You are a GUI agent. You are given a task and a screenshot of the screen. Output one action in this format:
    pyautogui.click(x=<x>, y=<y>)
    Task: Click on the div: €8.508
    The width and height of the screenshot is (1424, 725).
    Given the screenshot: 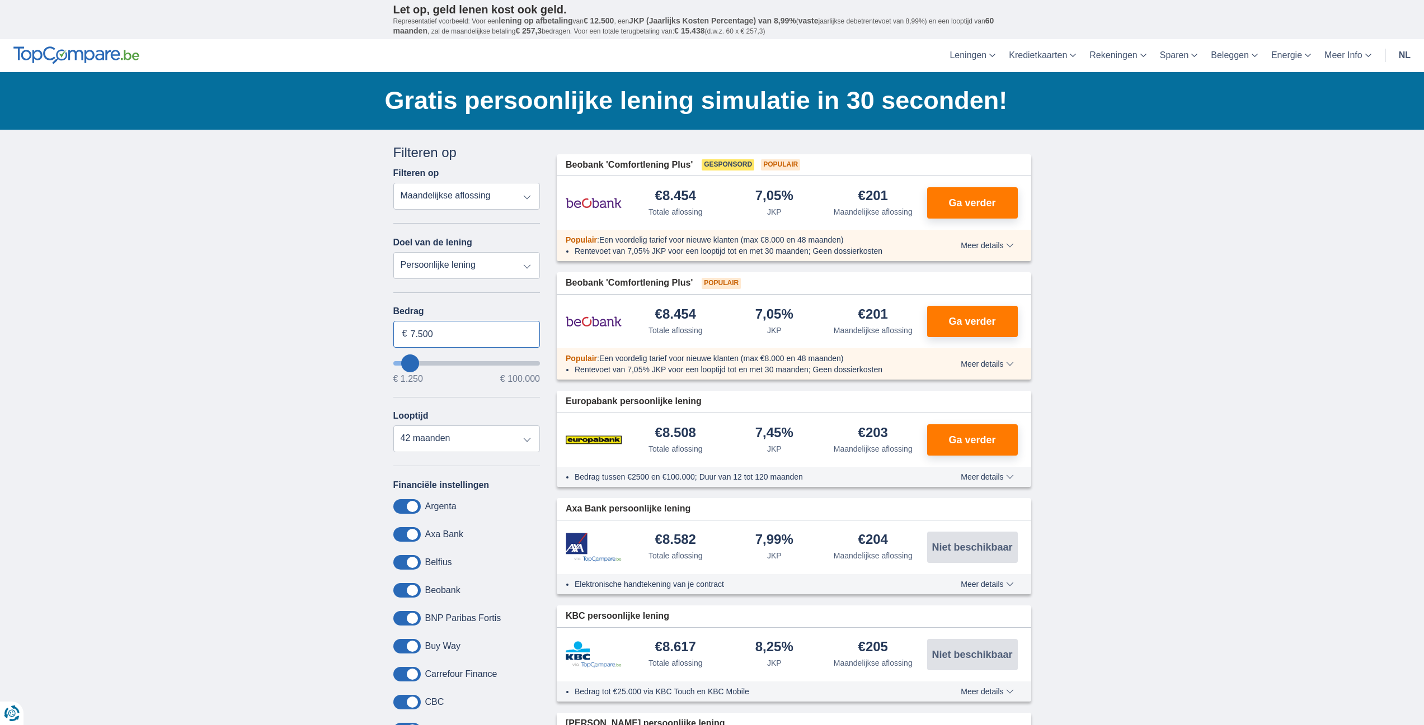 What is the action you would take?
    pyautogui.click(x=675, y=433)
    